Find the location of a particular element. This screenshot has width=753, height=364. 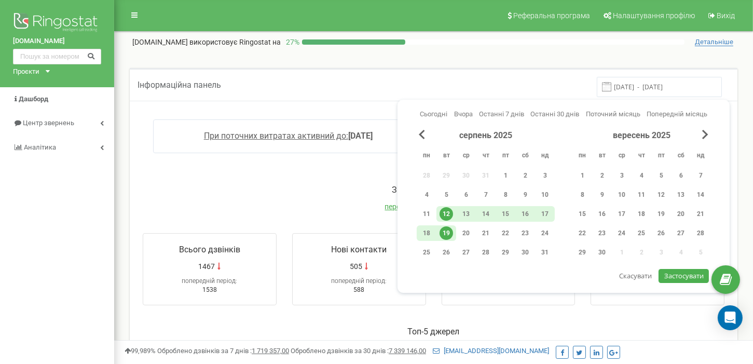

u: 1 719 357,00 is located at coordinates (270, 350).